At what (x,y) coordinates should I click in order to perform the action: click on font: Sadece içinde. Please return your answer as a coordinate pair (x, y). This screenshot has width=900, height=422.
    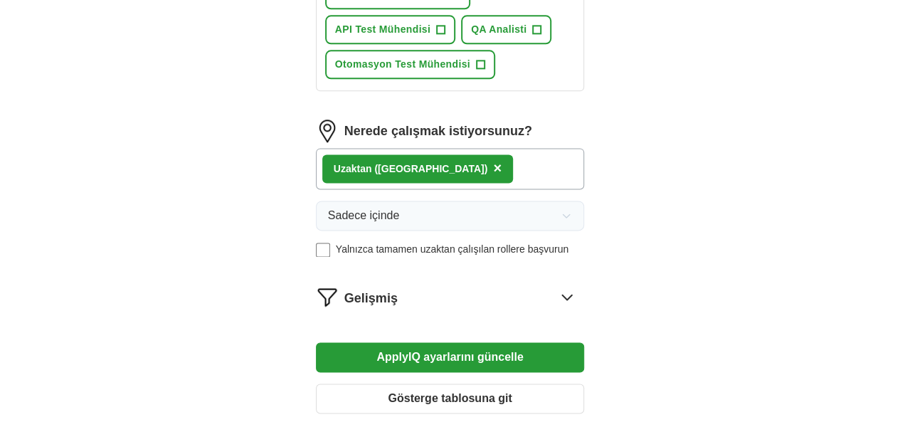
    Looking at the image, I should click on (364, 215).